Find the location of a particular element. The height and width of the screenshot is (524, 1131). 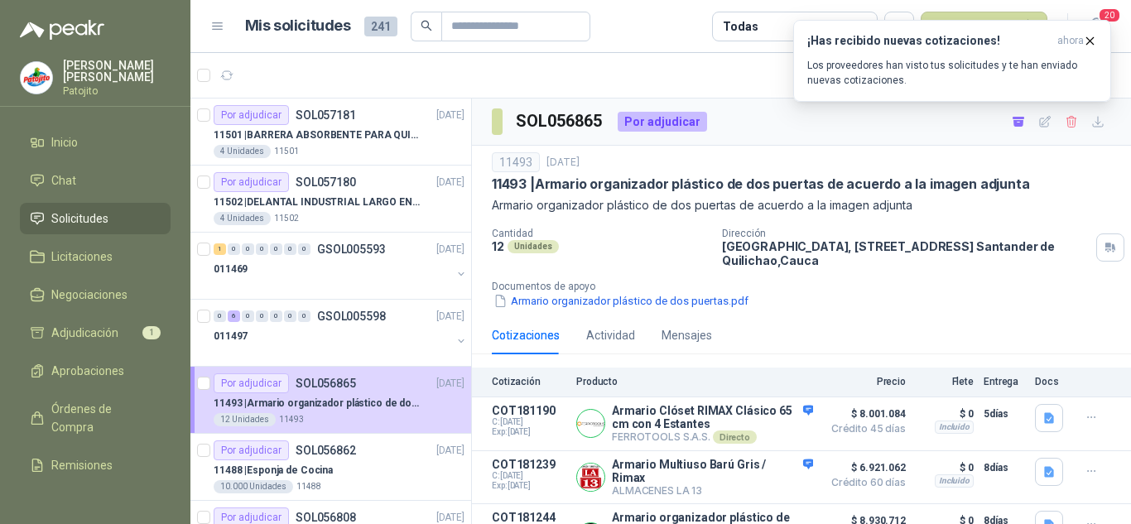

img: Logo peakr is located at coordinates (62, 30).